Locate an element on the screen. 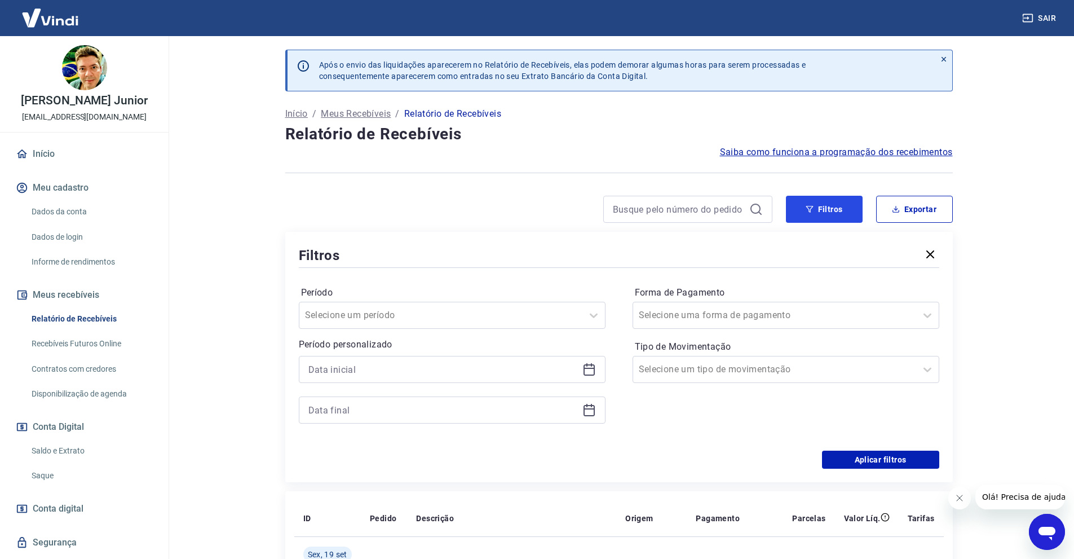 The image size is (1074, 559). a: Disponibilização de agenda is located at coordinates (91, 393).